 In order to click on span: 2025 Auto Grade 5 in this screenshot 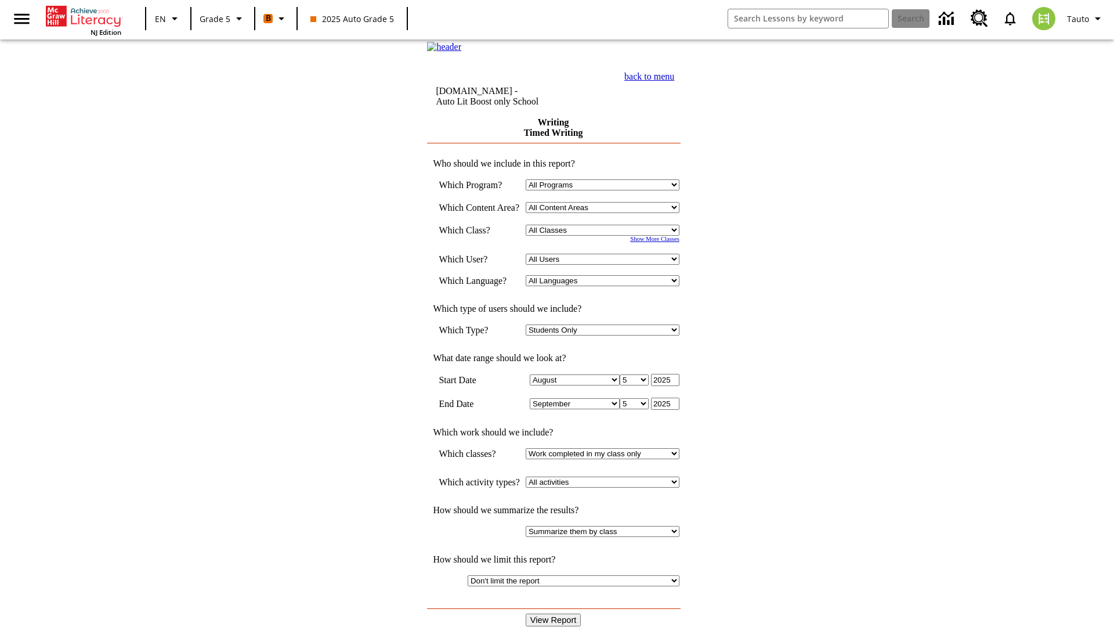, I will do `click(352, 19)`.